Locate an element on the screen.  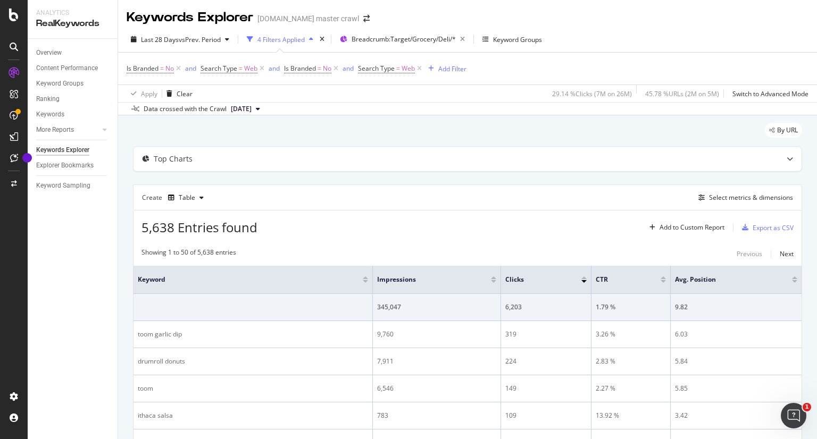
div: 13.92 % is located at coordinates (630, 416).